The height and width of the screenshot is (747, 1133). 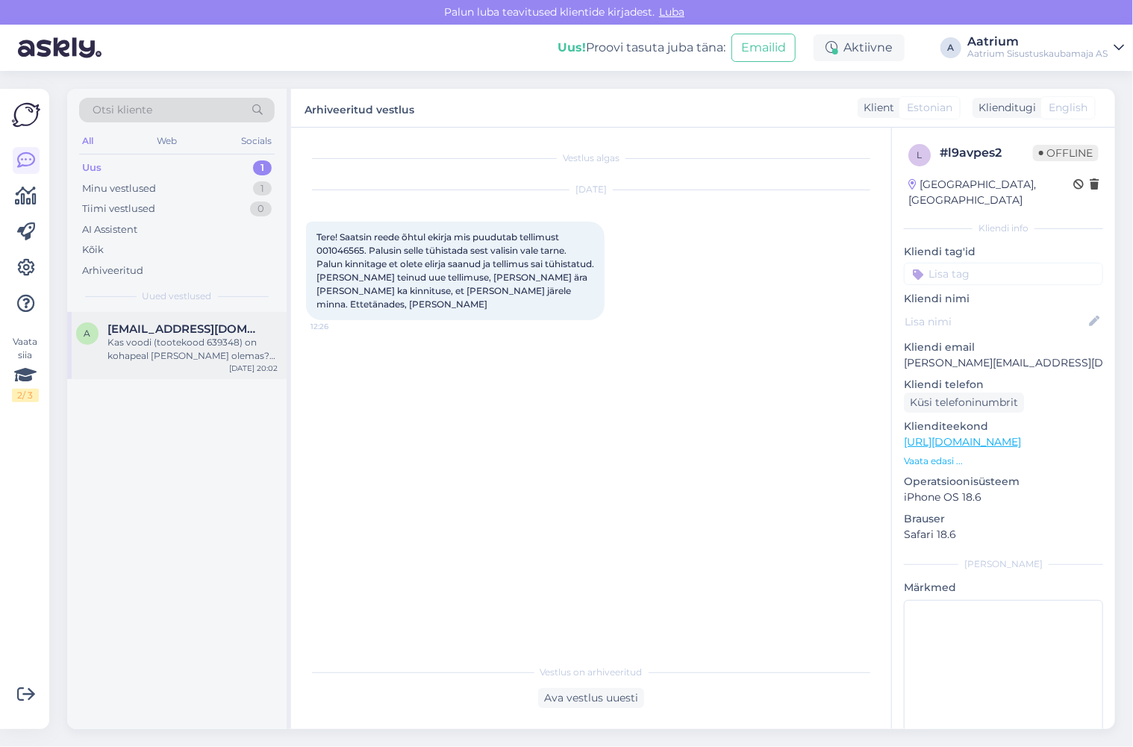 What do you see at coordinates (1003, 426) in the screenshot?
I see `p: Klienditeekond` at bounding box center [1003, 426].